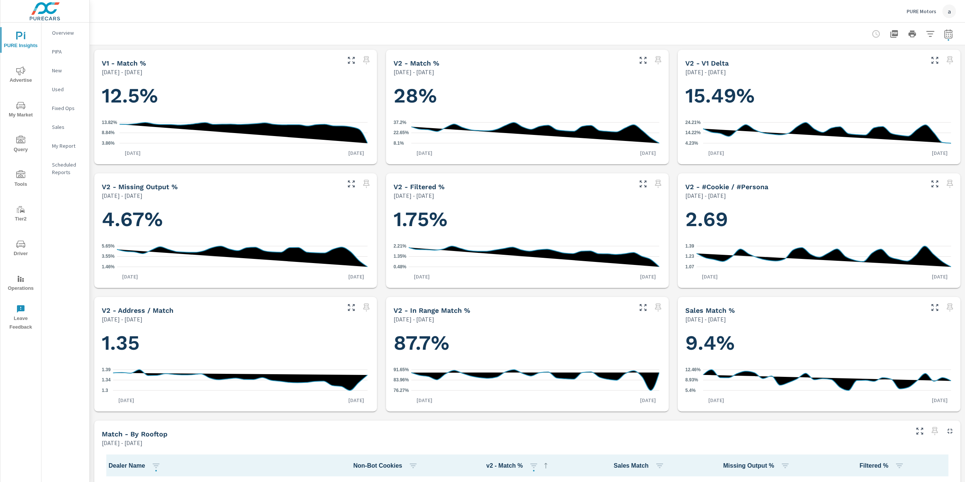  What do you see at coordinates (758, 466) in the screenshot?
I see `span: Missing Output %` at bounding box center [758, 466].